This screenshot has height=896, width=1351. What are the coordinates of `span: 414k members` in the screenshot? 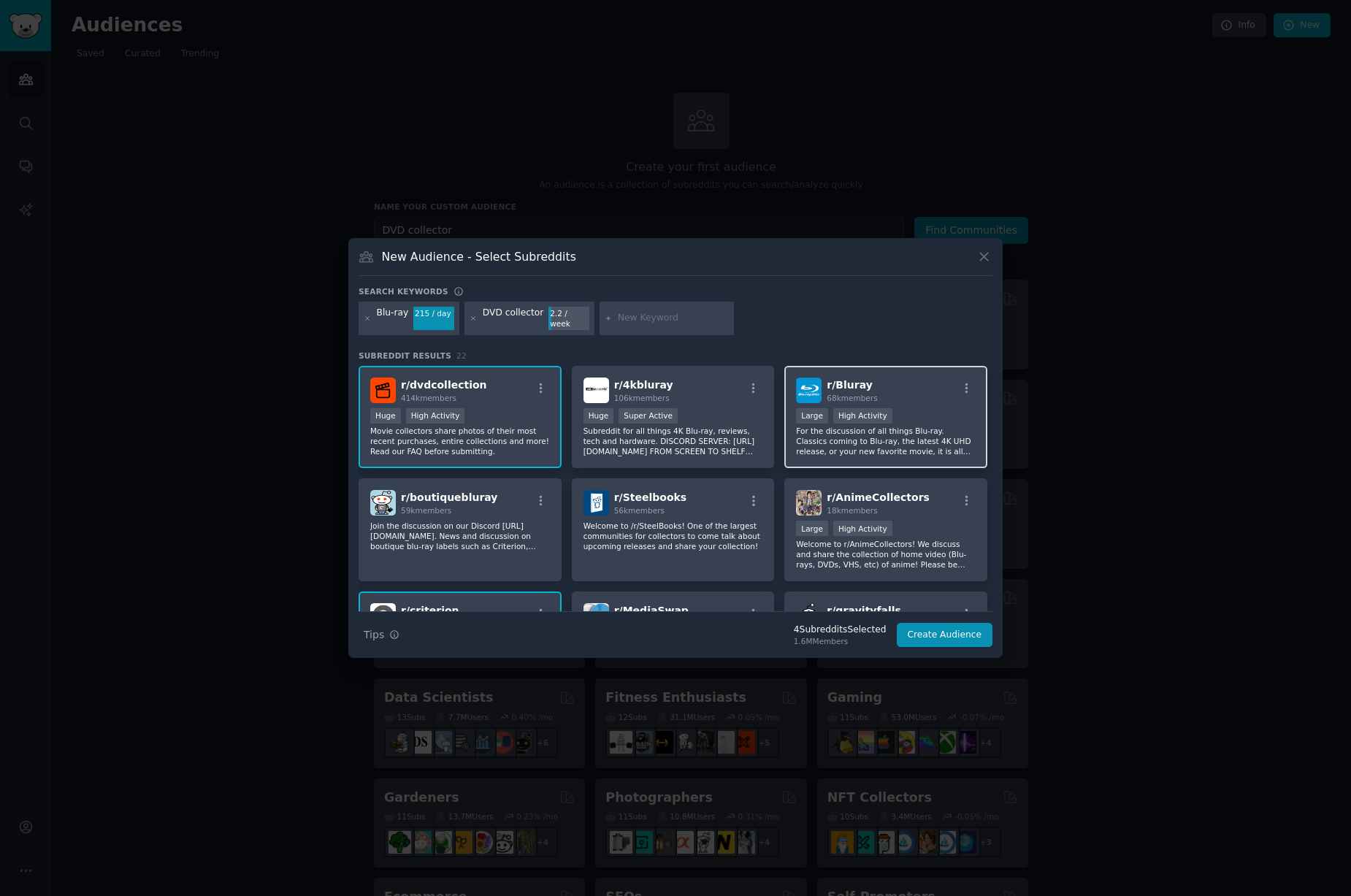 It's located at (429, 397).